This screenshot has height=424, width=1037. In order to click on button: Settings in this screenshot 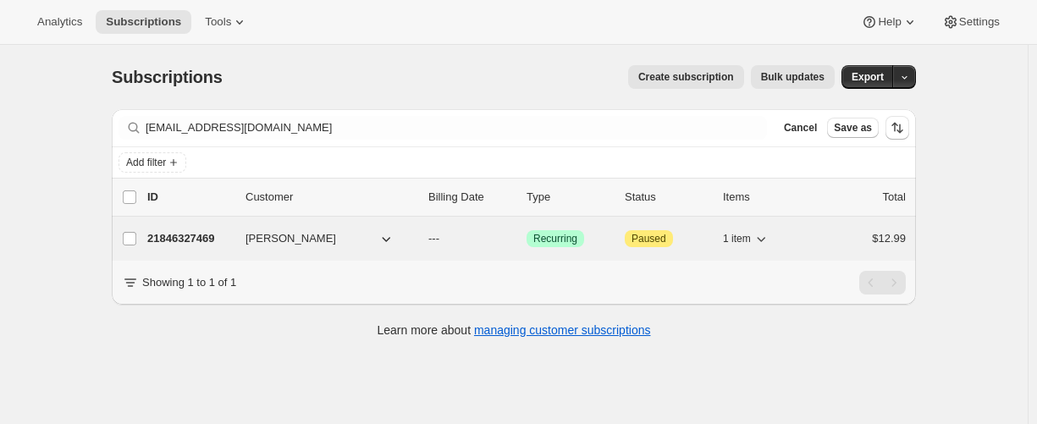, I will do `click(971, 22)`.